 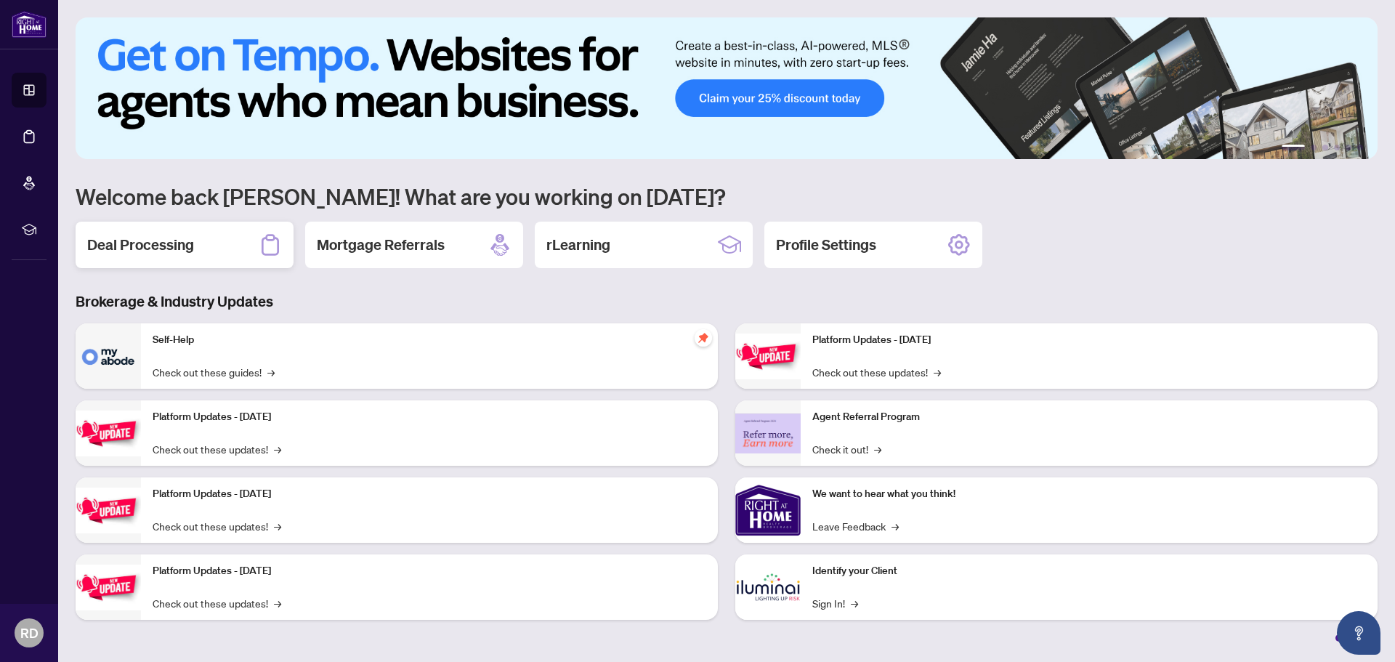 What do you see at coordinates (29, 633) in the screenshot?
I see `span: RD` at bounding box center [29, 633].